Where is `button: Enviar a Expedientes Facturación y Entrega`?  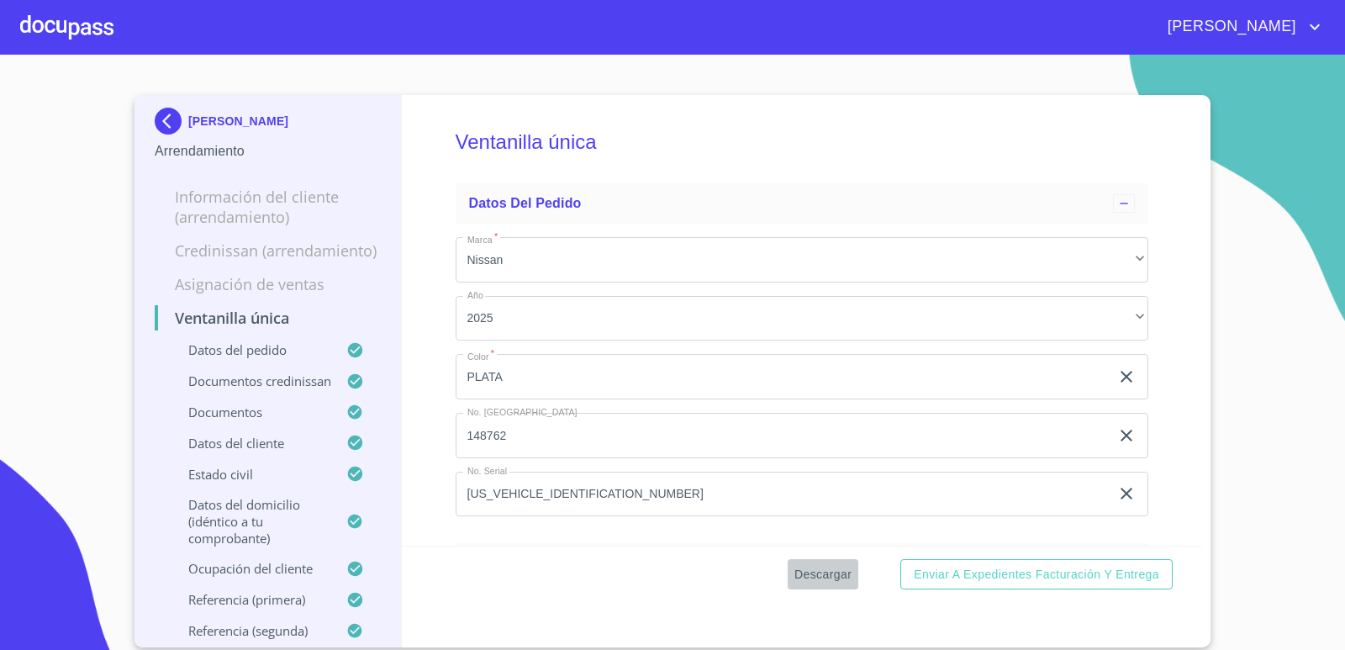 button: Enviar a Expedientes Facturación y Entrega is located at coordinates (1036, 574).